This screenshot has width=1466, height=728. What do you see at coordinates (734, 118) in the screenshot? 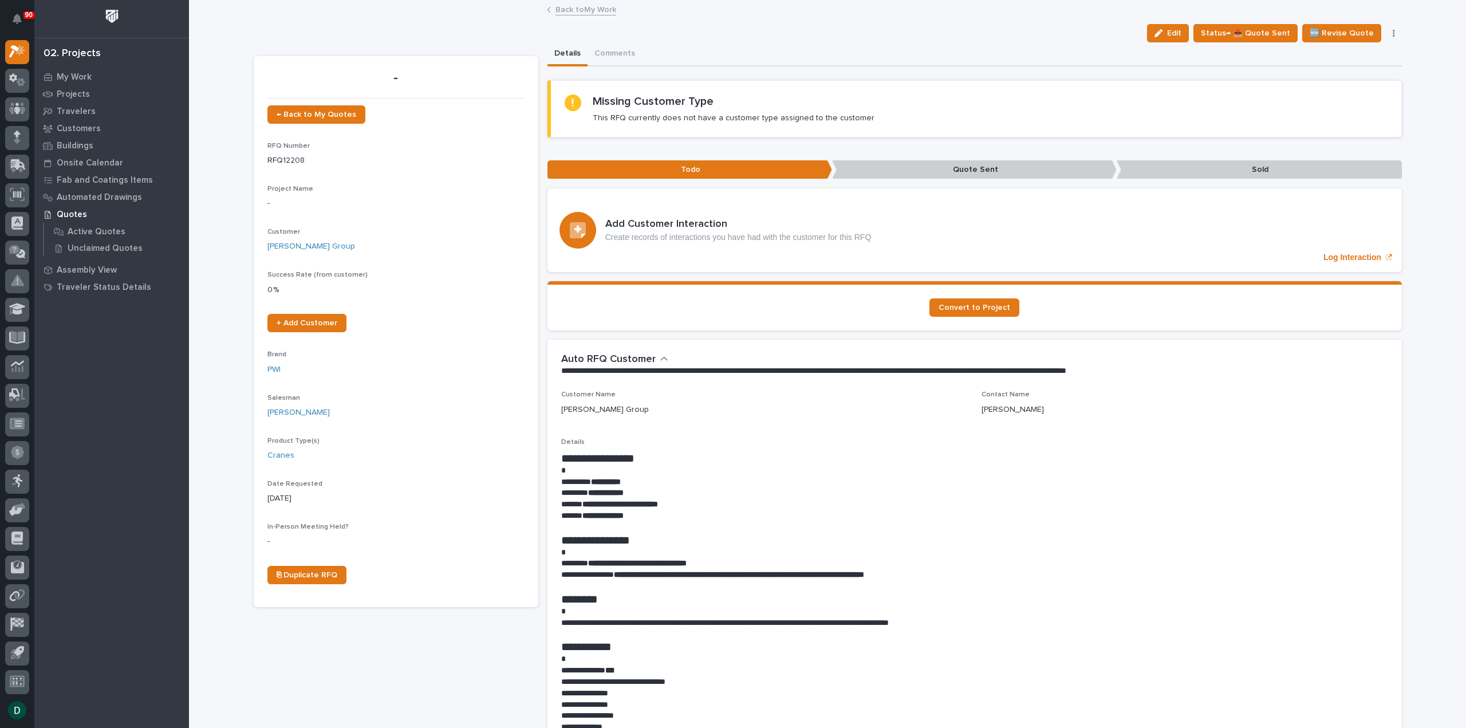
I see `p: This RFQ currently does not have a customer type assigned to the customer` at bounding box center [734, 118].